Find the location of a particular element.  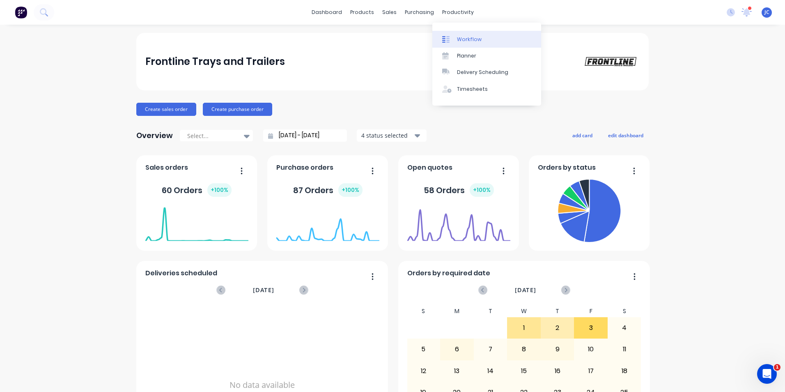

div: 13 is located at coordinates (457, 371).